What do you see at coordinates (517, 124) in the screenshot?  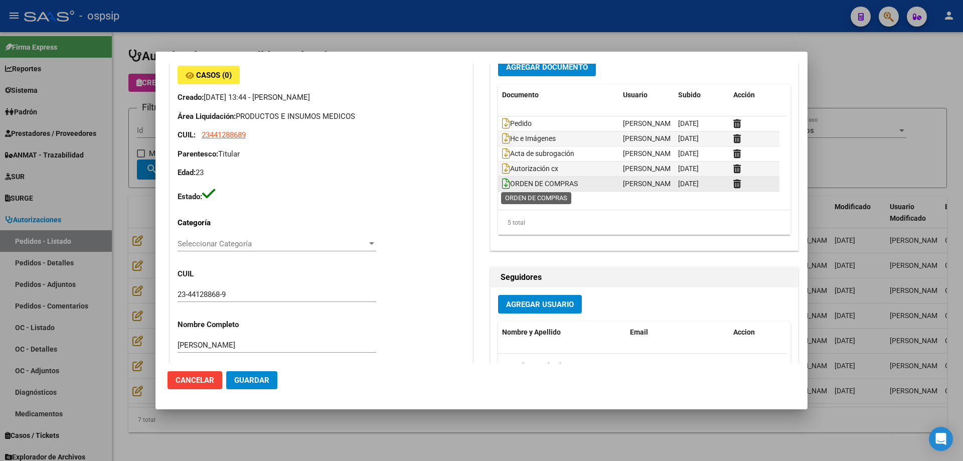 I see `span: Pedido` at bounding box center [517, 124].